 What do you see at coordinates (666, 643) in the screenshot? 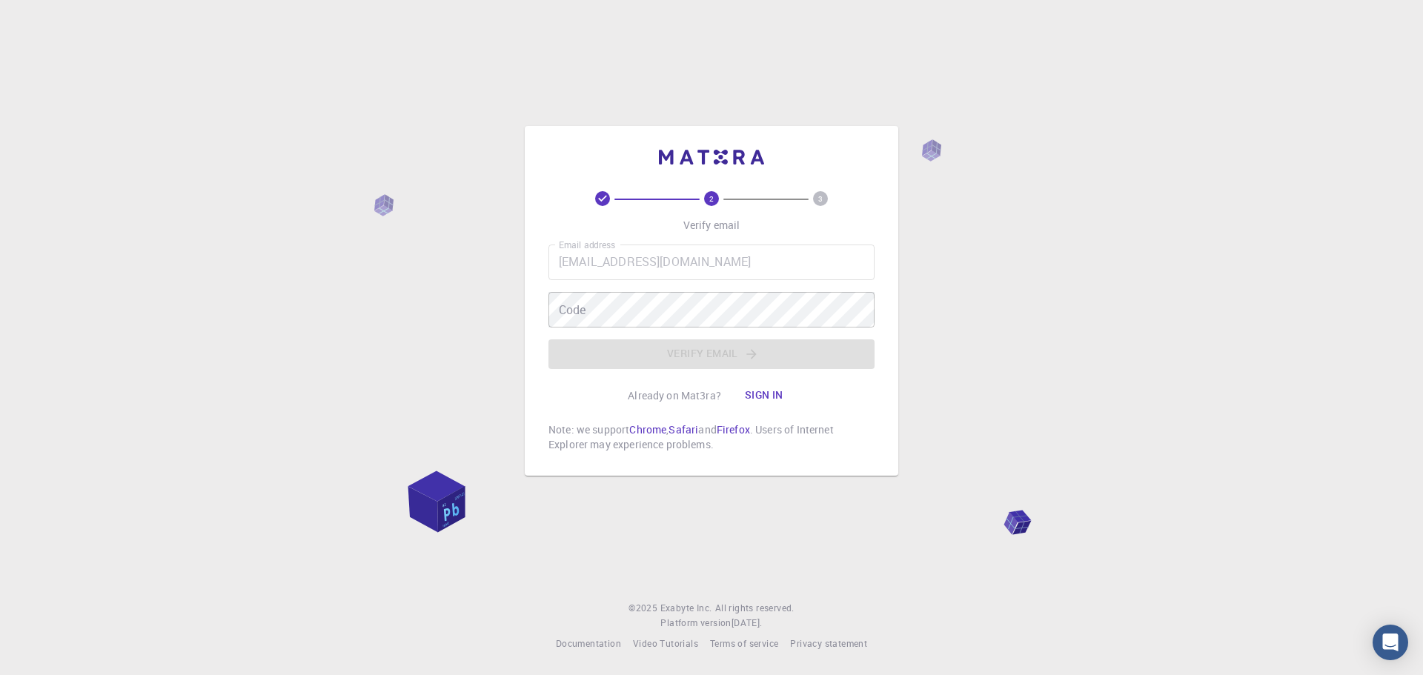
I see `span: Video Tutorials` at bounding box center [666, 643].